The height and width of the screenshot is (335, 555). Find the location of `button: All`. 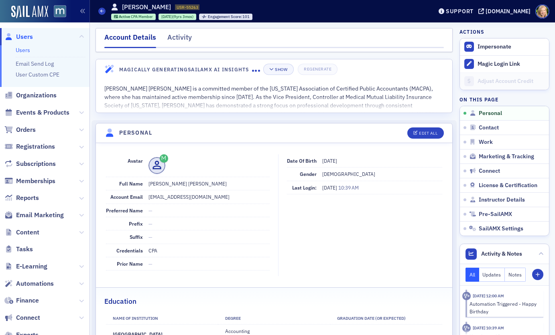

button: All is located at coordinates (472, 275).